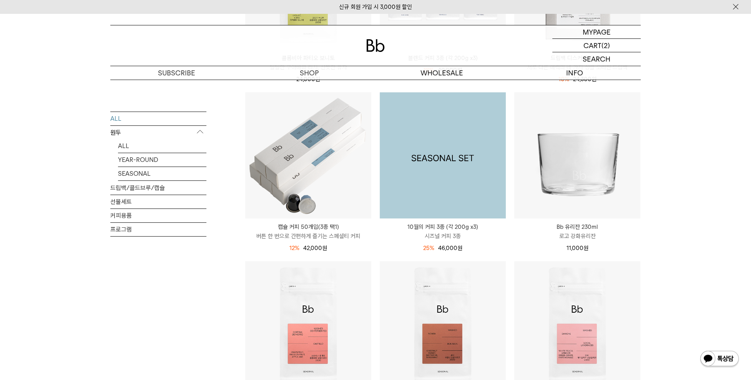  I want to click on p: SUBSCRIBE, so click(176, 73).